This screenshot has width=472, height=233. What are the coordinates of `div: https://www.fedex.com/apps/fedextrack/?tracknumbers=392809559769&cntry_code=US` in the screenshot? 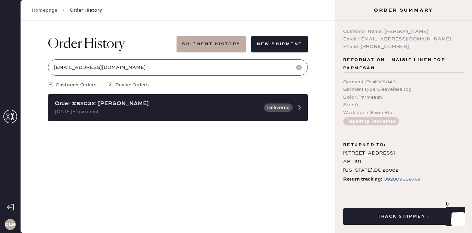 It's located at (402, 179).